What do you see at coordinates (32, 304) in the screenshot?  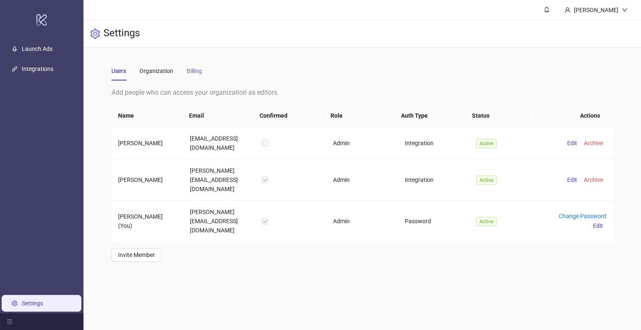 I see `a: Settings` at bounding box center [32, 304].